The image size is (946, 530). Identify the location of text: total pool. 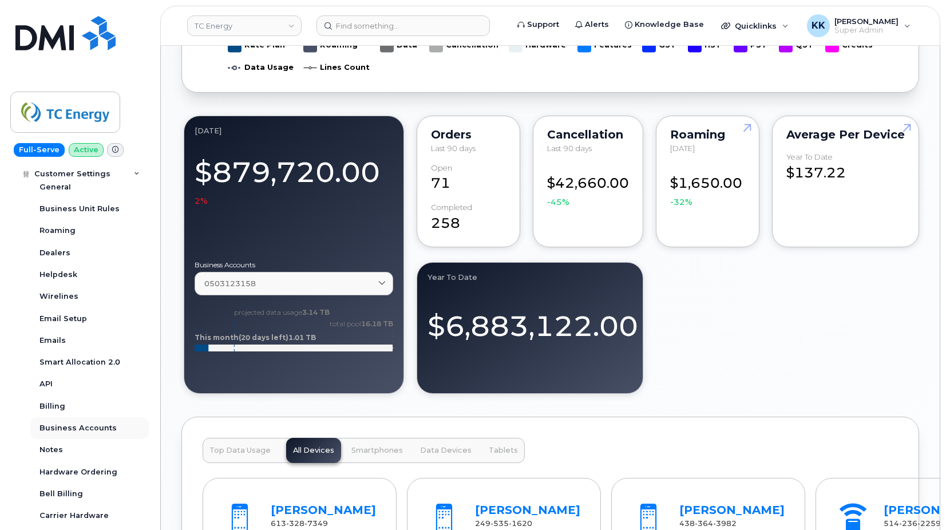
(361, 323).